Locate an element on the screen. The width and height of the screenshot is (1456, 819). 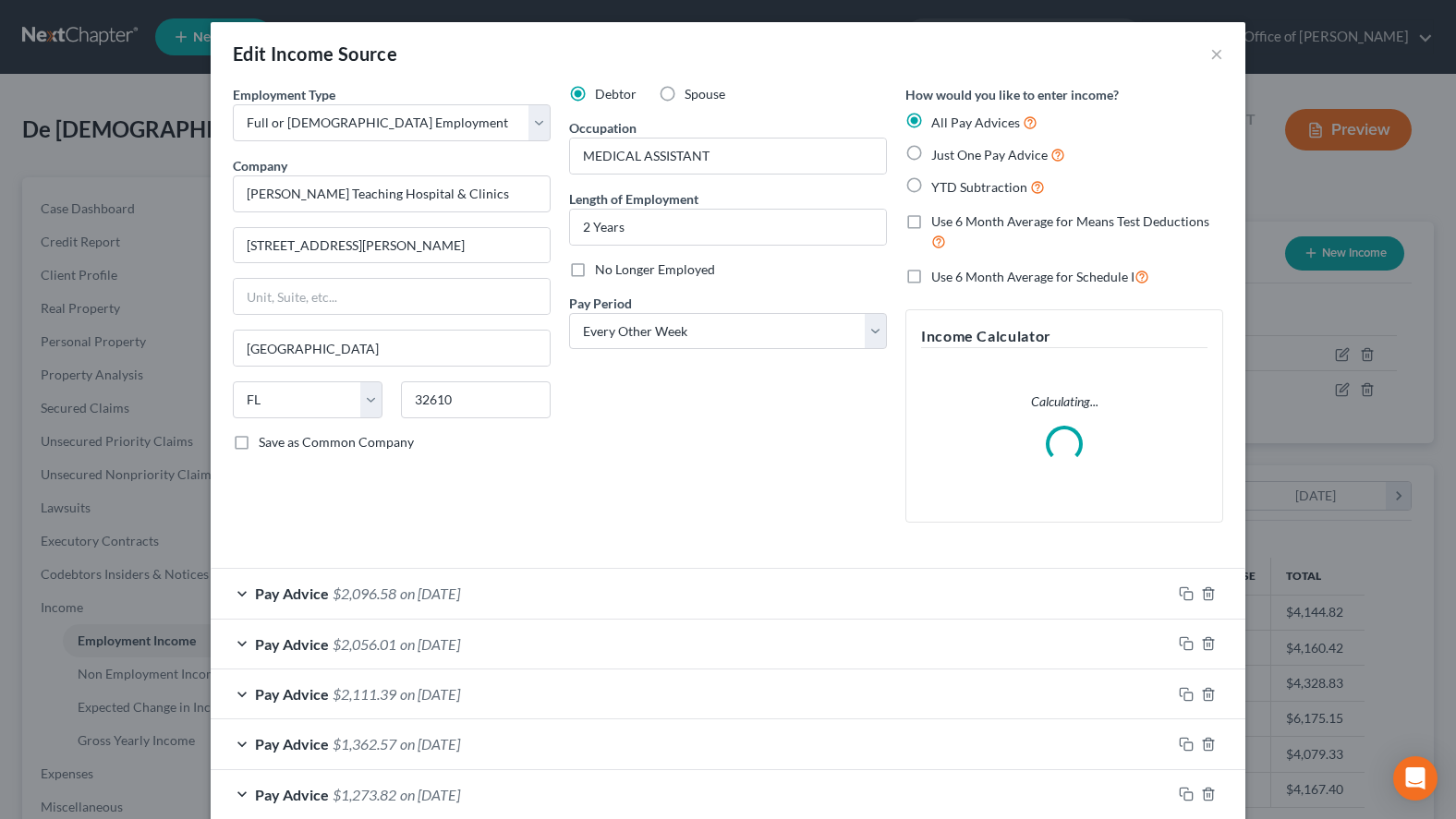
span: YTD Subtraction is located at coordinates (979, 186).